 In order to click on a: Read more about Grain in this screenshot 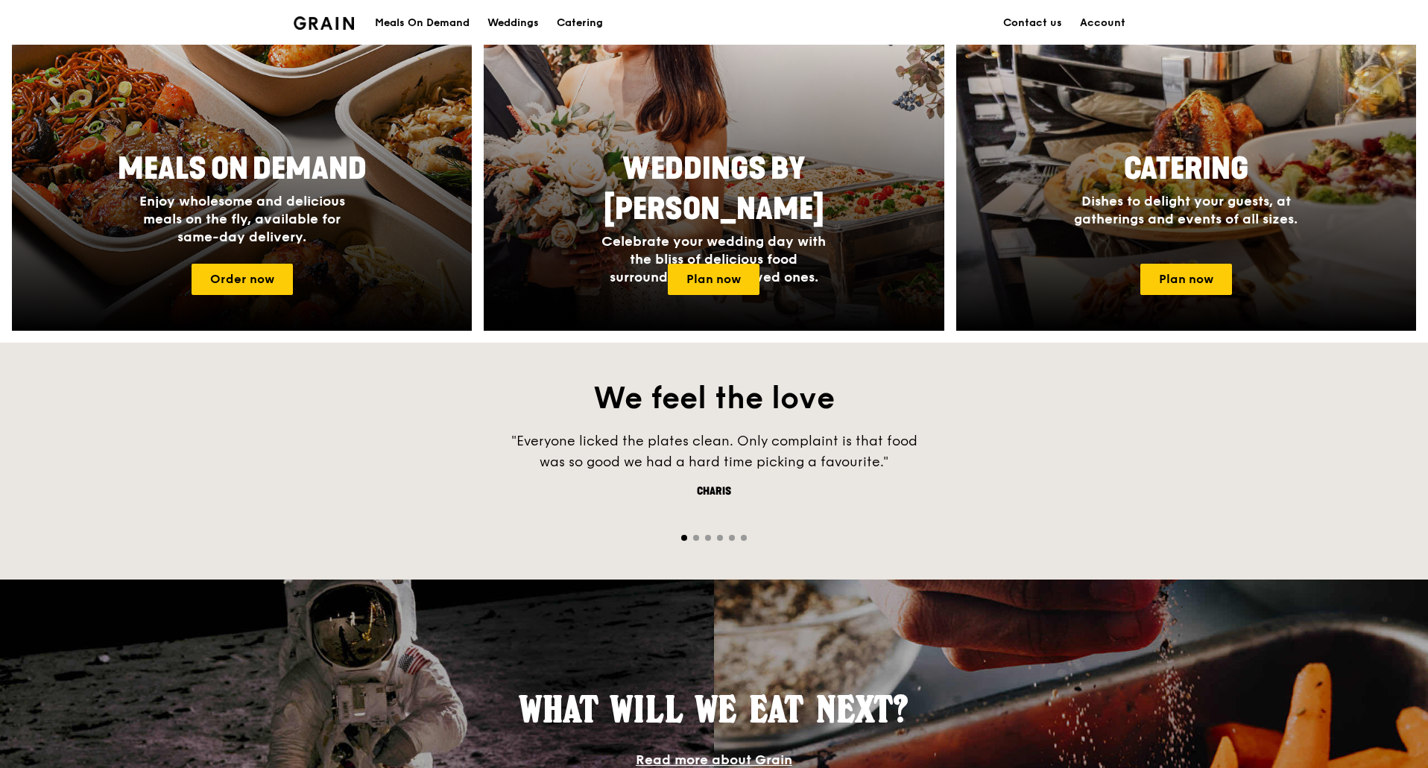, I will do `click(714, 760)`.